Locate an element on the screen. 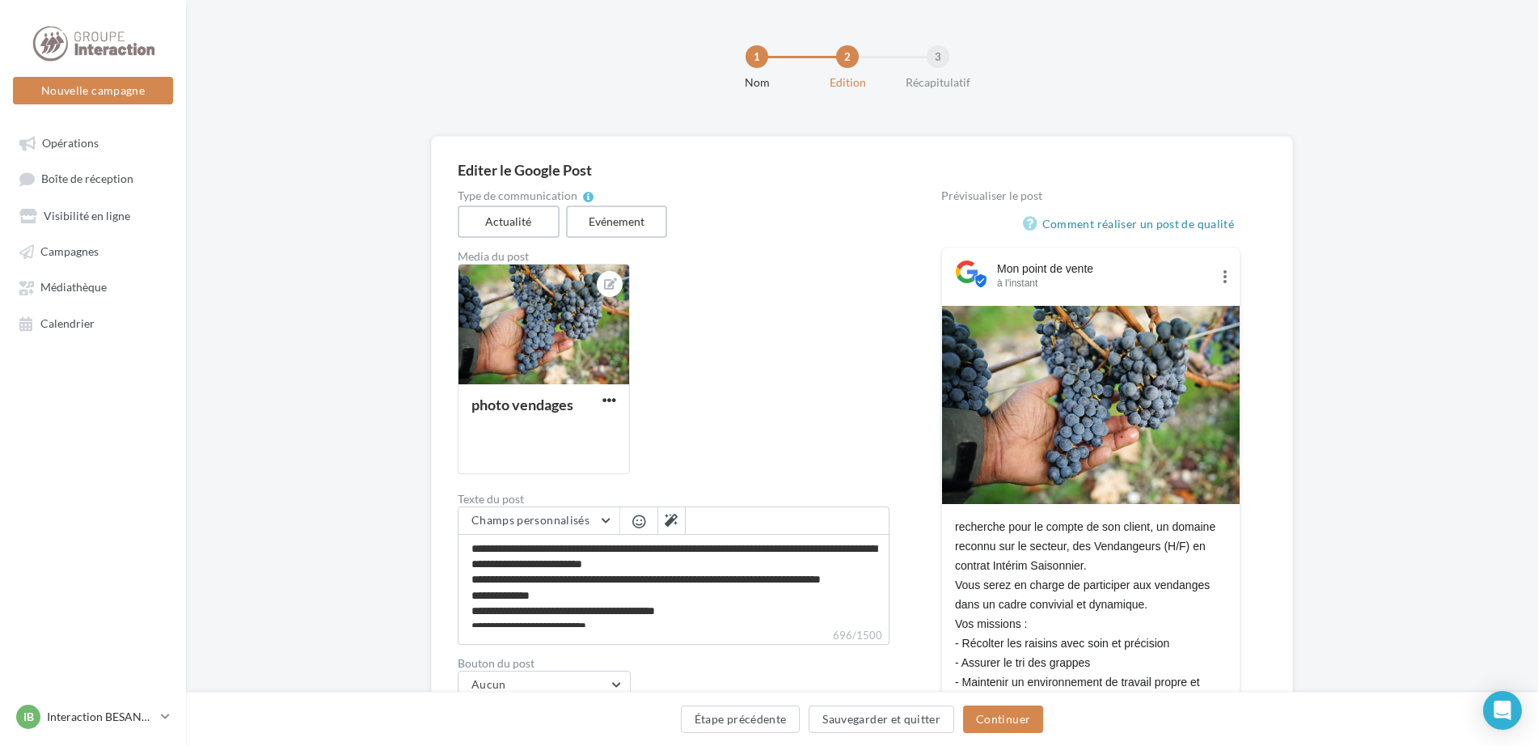 This screenshot has height=746, width=1538. a: Visibilité en ligne is located at coordinates (93, 215).